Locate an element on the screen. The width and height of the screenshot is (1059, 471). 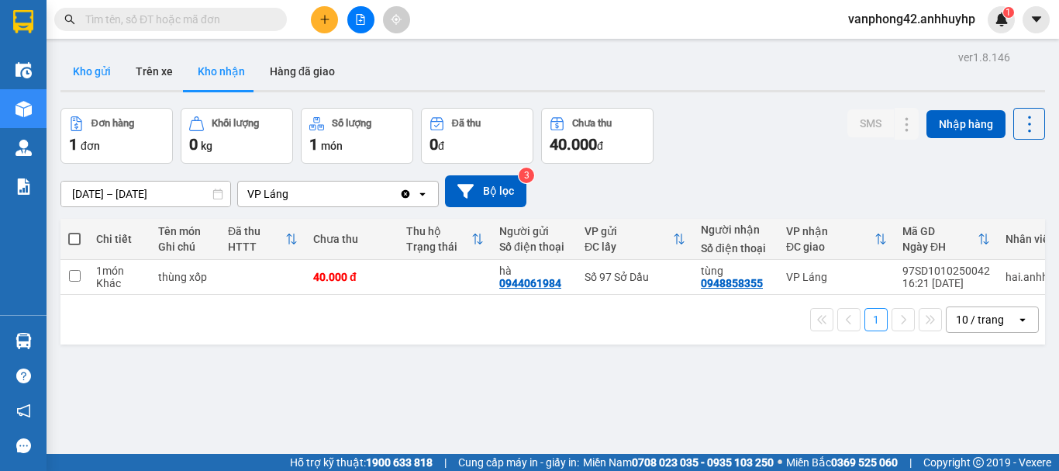
sup: 1 is located at coordinates (1008, 12).